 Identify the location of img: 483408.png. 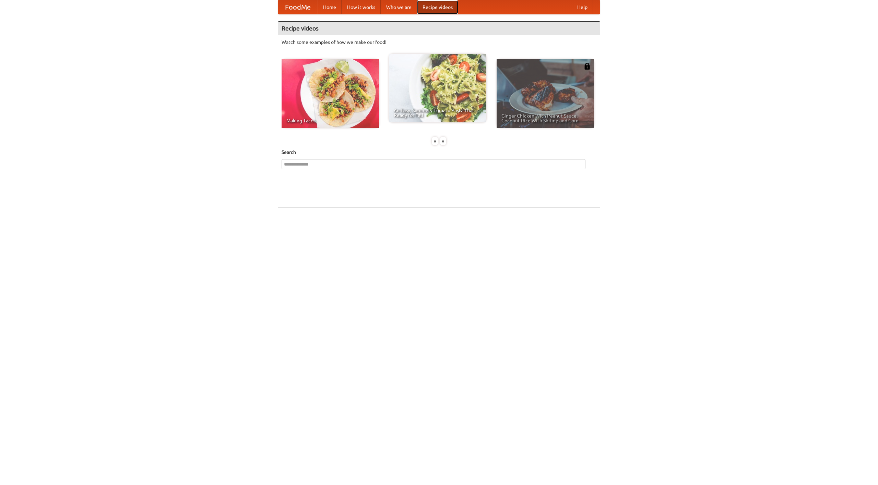
(587, 66).